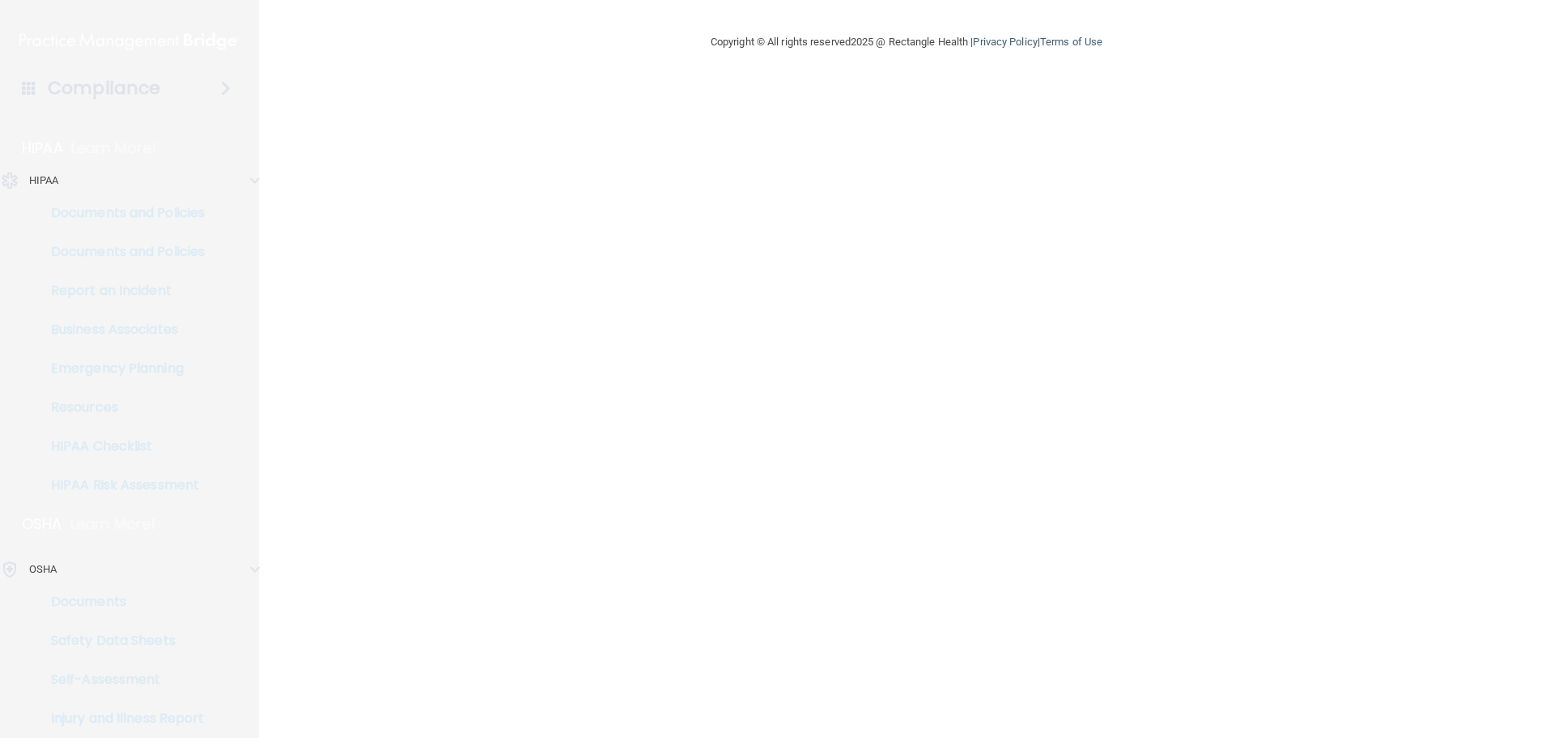 The image size is (1554, 738). What do you see at coordinates (130, 41) in the screenshot?
I see `img: PMB logo` at bounding box center [130, 41].